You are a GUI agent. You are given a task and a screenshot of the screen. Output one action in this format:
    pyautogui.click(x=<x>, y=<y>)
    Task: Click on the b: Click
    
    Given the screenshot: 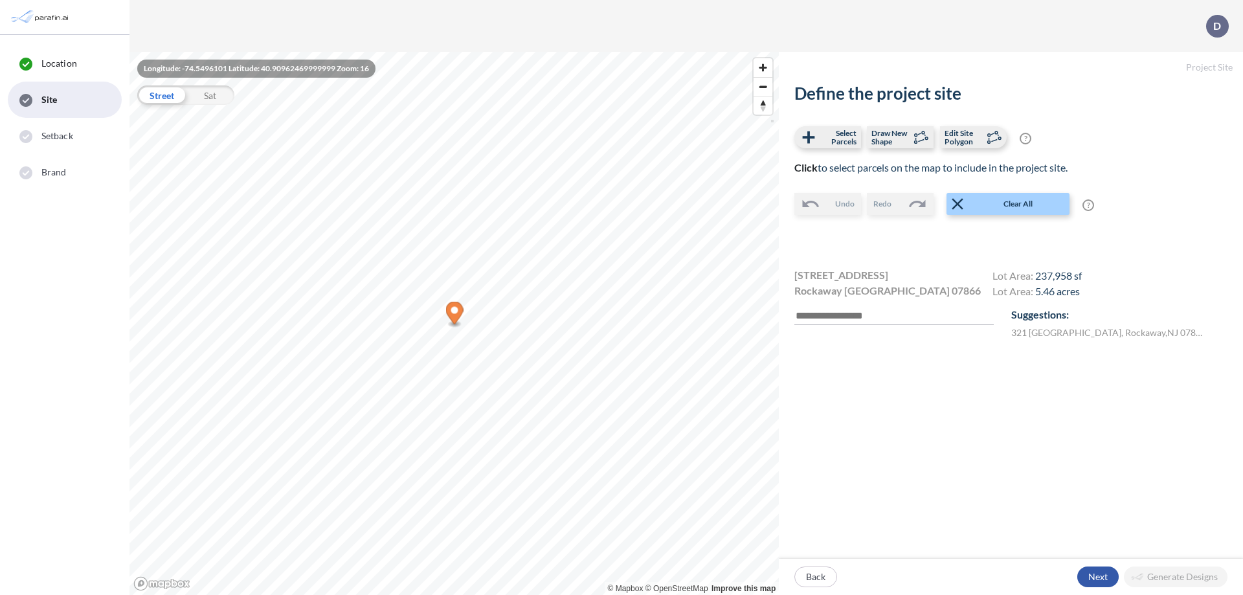 What is the action you would take?
    pyautogui.click(x=806, y=167)
    